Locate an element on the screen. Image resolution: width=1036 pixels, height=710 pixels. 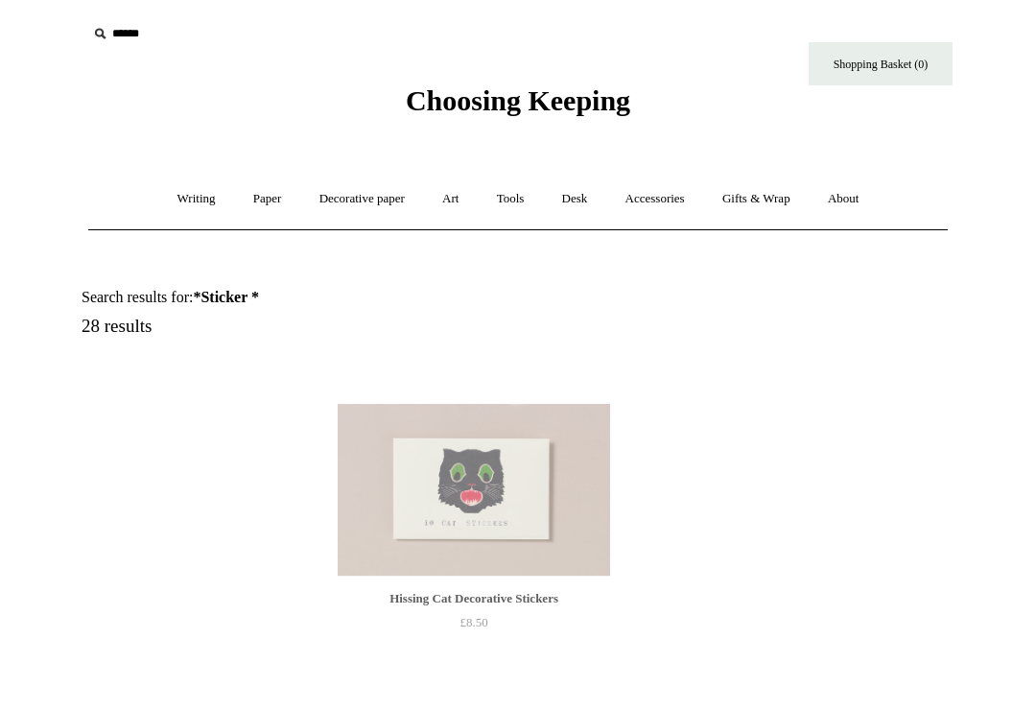
div: Hissing Cat Decorative Stickers is located at coordinates (474, 599).